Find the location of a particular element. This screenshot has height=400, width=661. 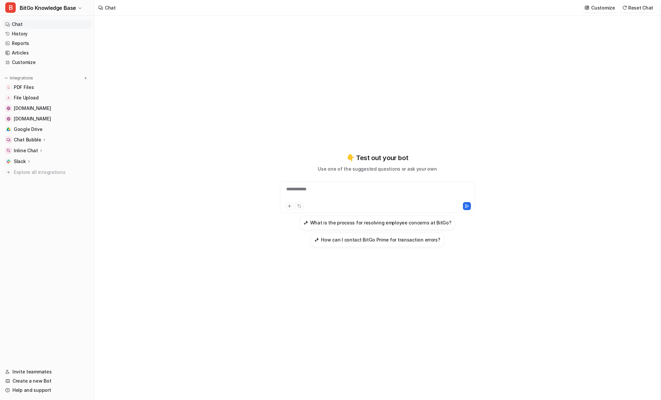

img: customize is located at coordinates (587, 8).